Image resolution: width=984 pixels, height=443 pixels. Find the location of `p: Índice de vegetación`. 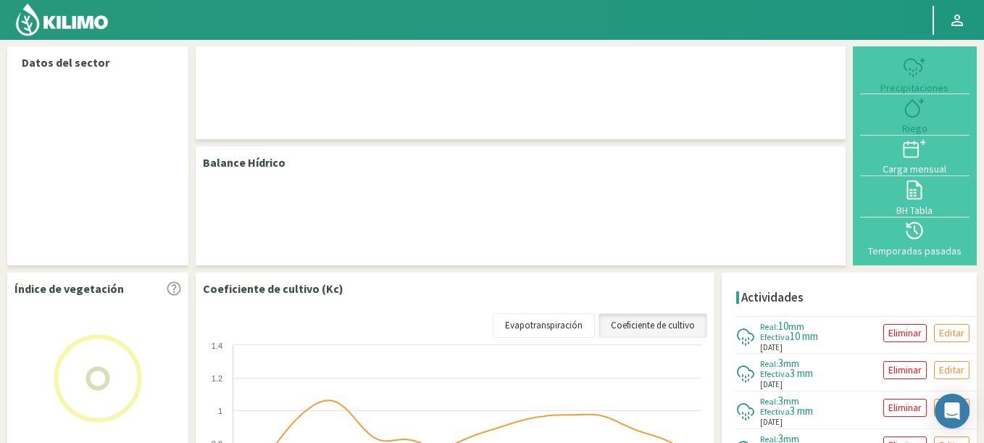

p: Índice de vegetación is located at coordinates (69, 288).